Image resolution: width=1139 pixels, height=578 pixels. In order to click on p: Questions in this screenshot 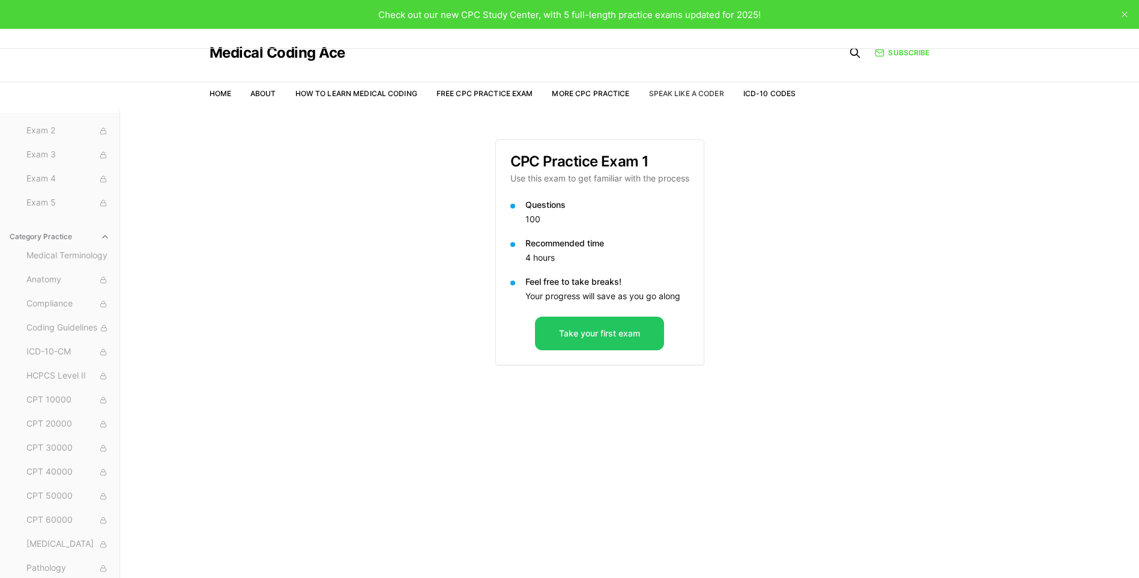, I will do `click(607, 205)`.